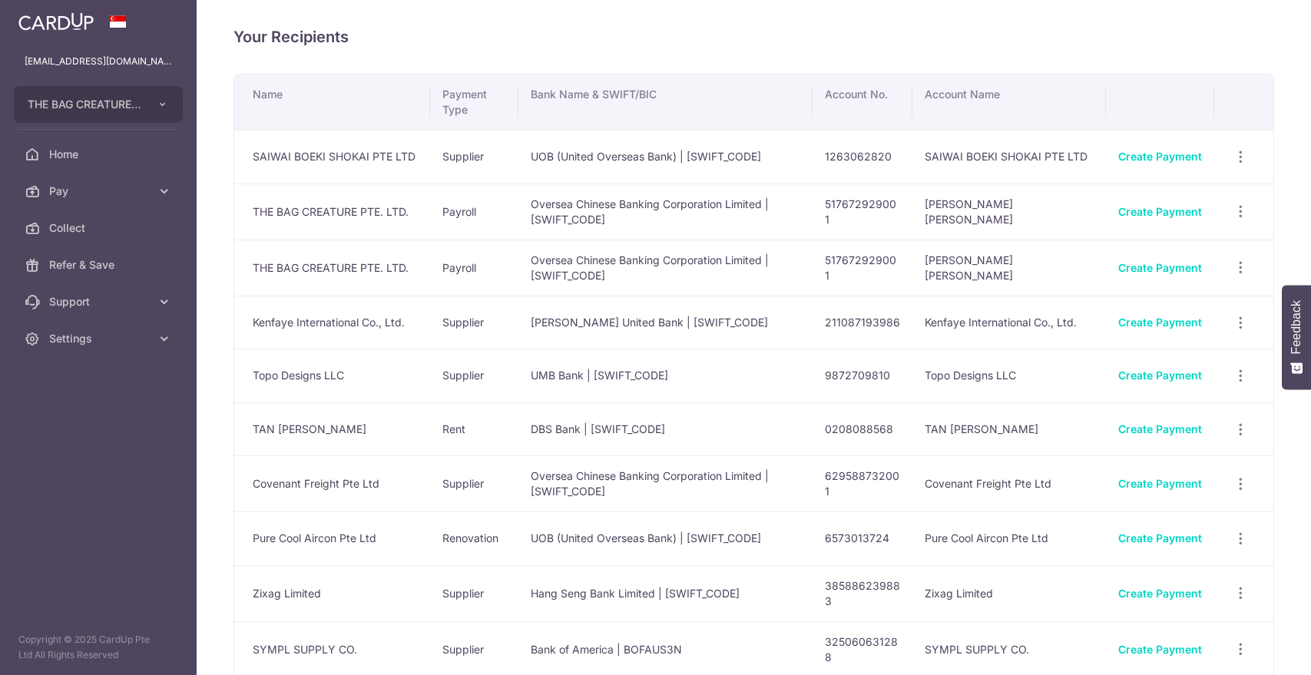  I want to click on td: Rent, so click(474, 429).